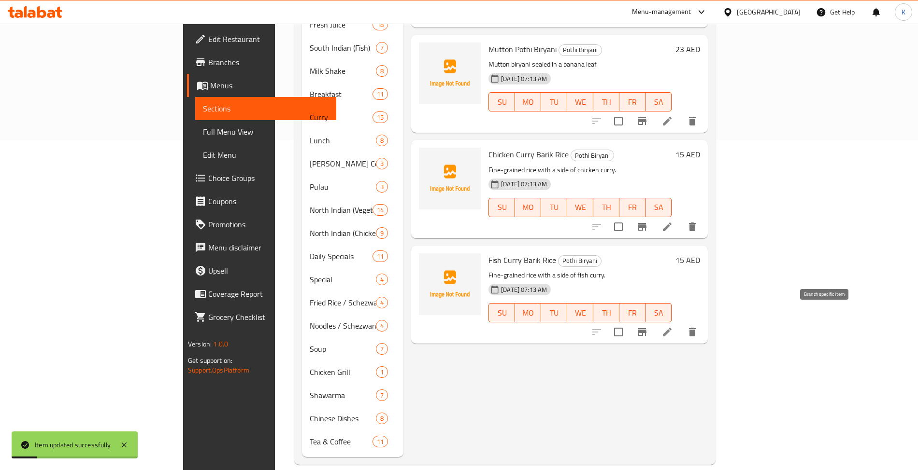 The image size is (918, 470). I want to click on span: Choice Groups, so click(268, 178).